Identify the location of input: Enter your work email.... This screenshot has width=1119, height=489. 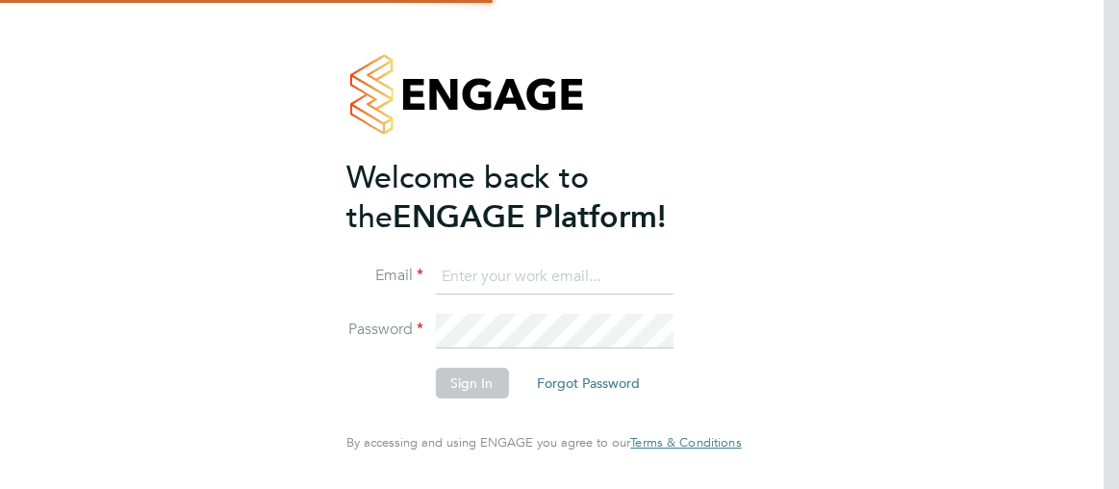
(553, 277).